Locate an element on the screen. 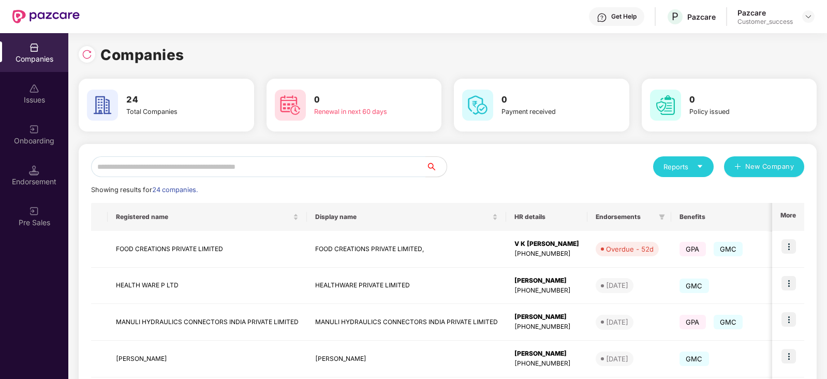 The width and height of the screenshot is (827, 379). span: P is located at coordinates (674, 17).